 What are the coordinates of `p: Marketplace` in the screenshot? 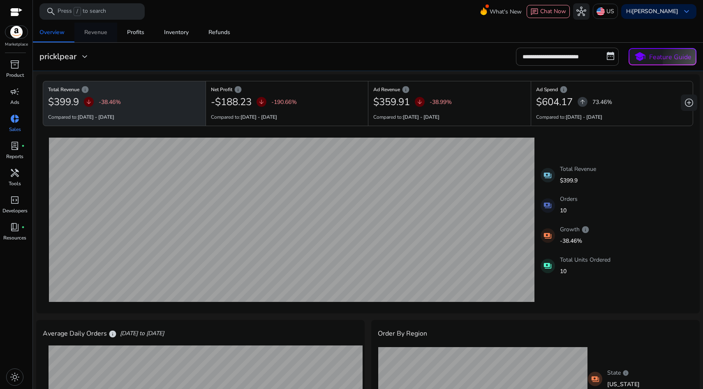 It's located at (16, 44).